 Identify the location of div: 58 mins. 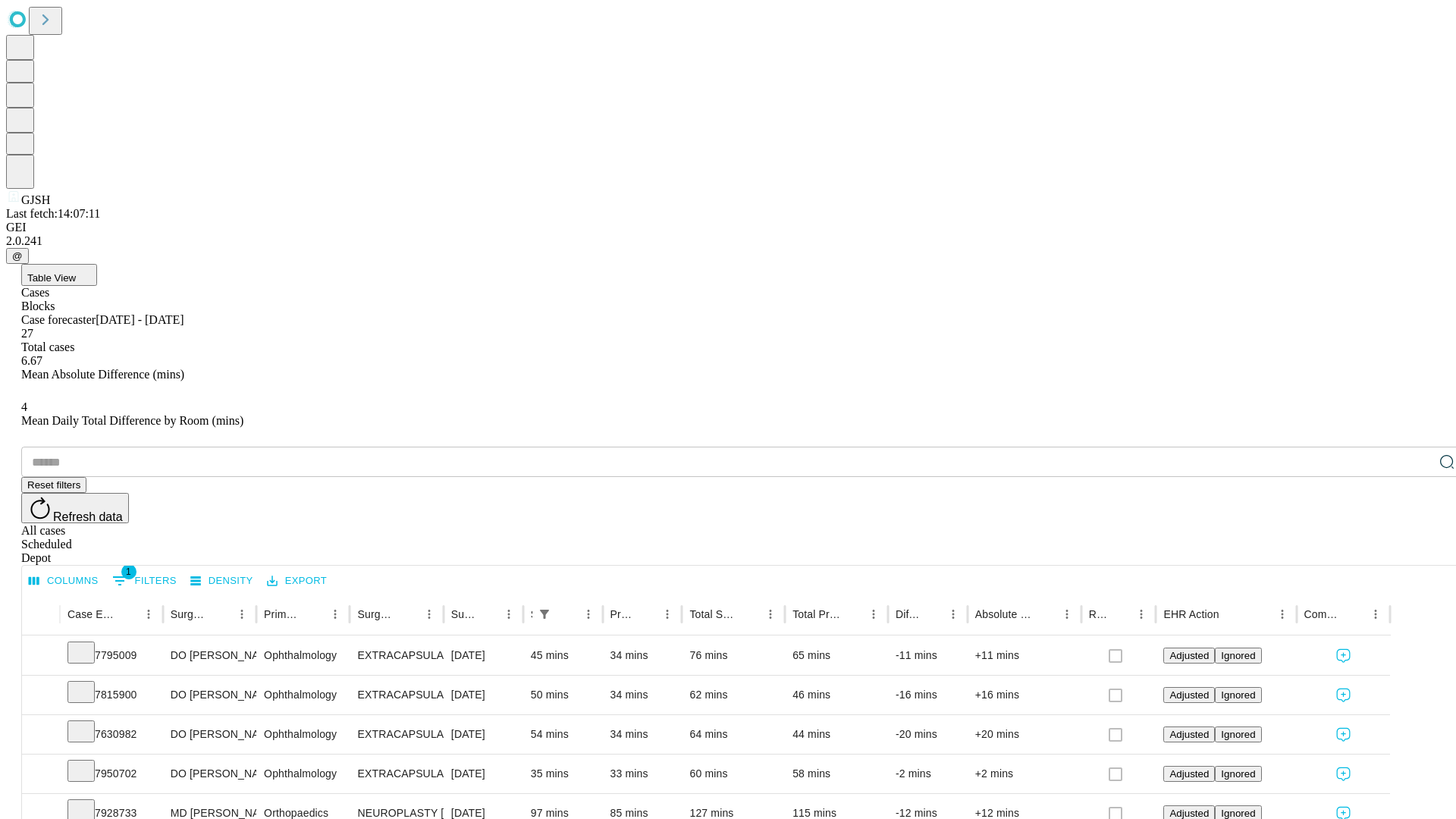
(836, 774).